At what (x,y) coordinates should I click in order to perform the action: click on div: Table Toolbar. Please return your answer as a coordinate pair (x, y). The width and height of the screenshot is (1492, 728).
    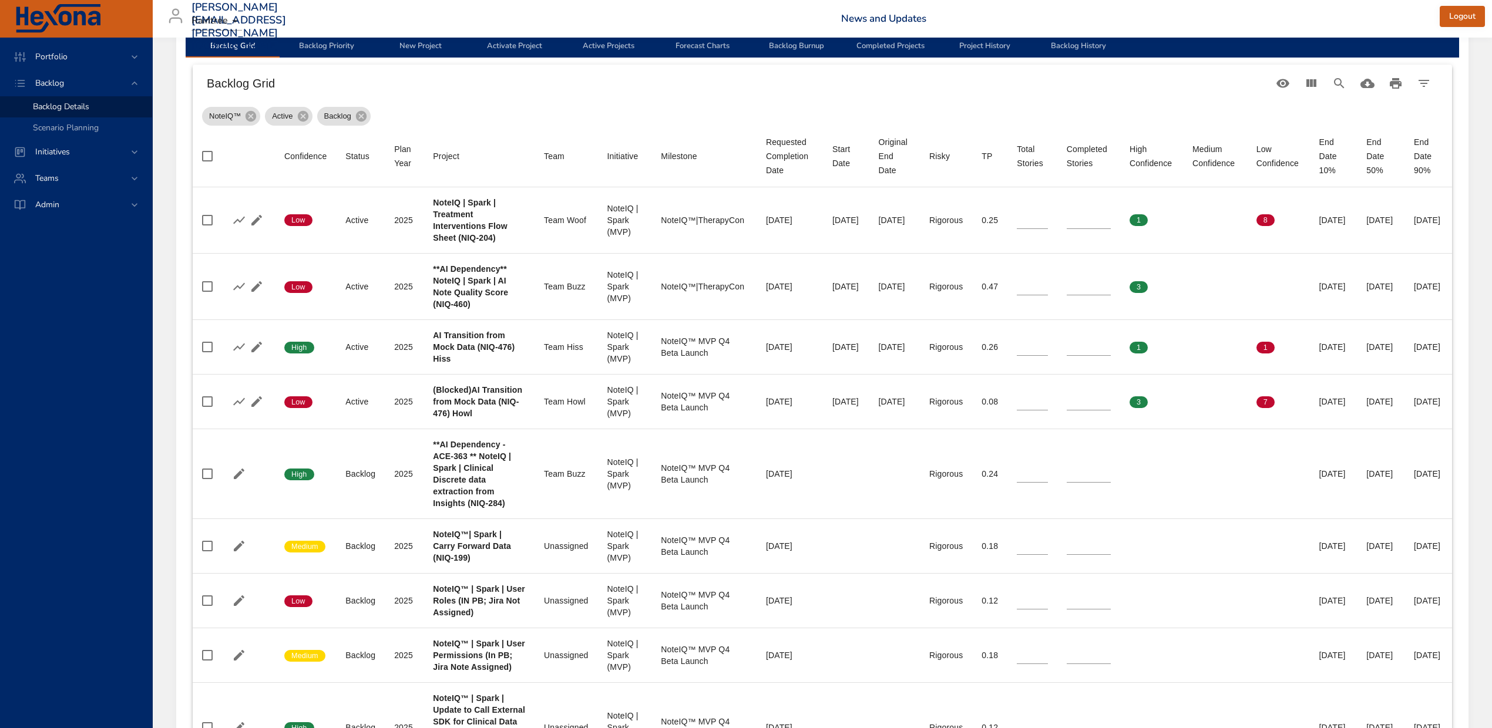
    Looking at the image, I should click on (822, 83).